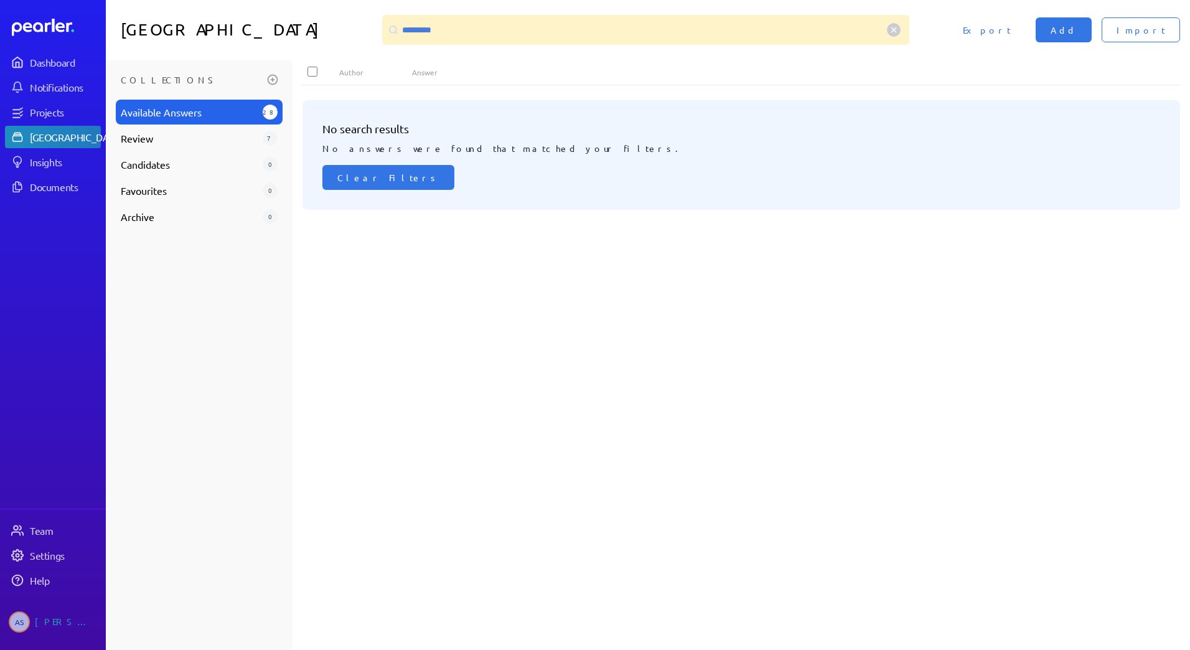 This screenshot has height=650, width=1190. Describe the element at coordinates (987, 30) in the screenshot. I see `span: Export` at that location.